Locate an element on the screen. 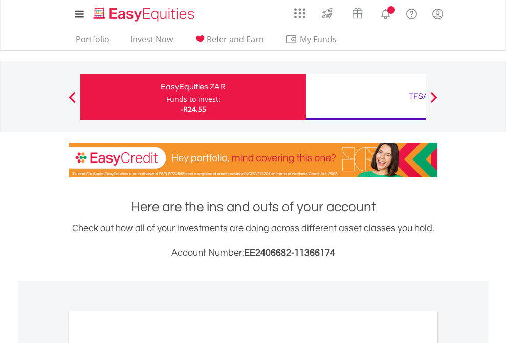 The image size is (506, 343). a: Notifications is located at coordinates (385, 13).